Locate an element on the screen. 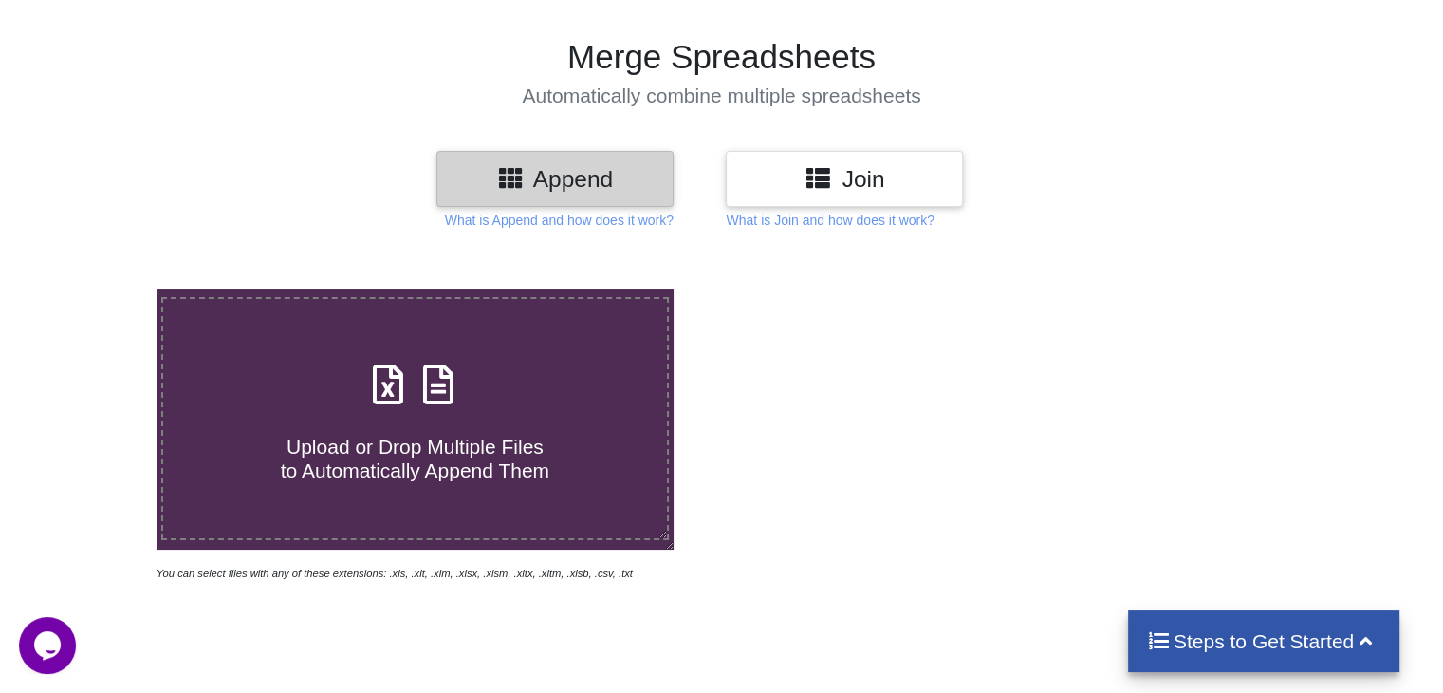 Image resolution: width=1443 pixels, height=693 pixels. p: What is Append and how does it work? is located at coordinates (559, 220).